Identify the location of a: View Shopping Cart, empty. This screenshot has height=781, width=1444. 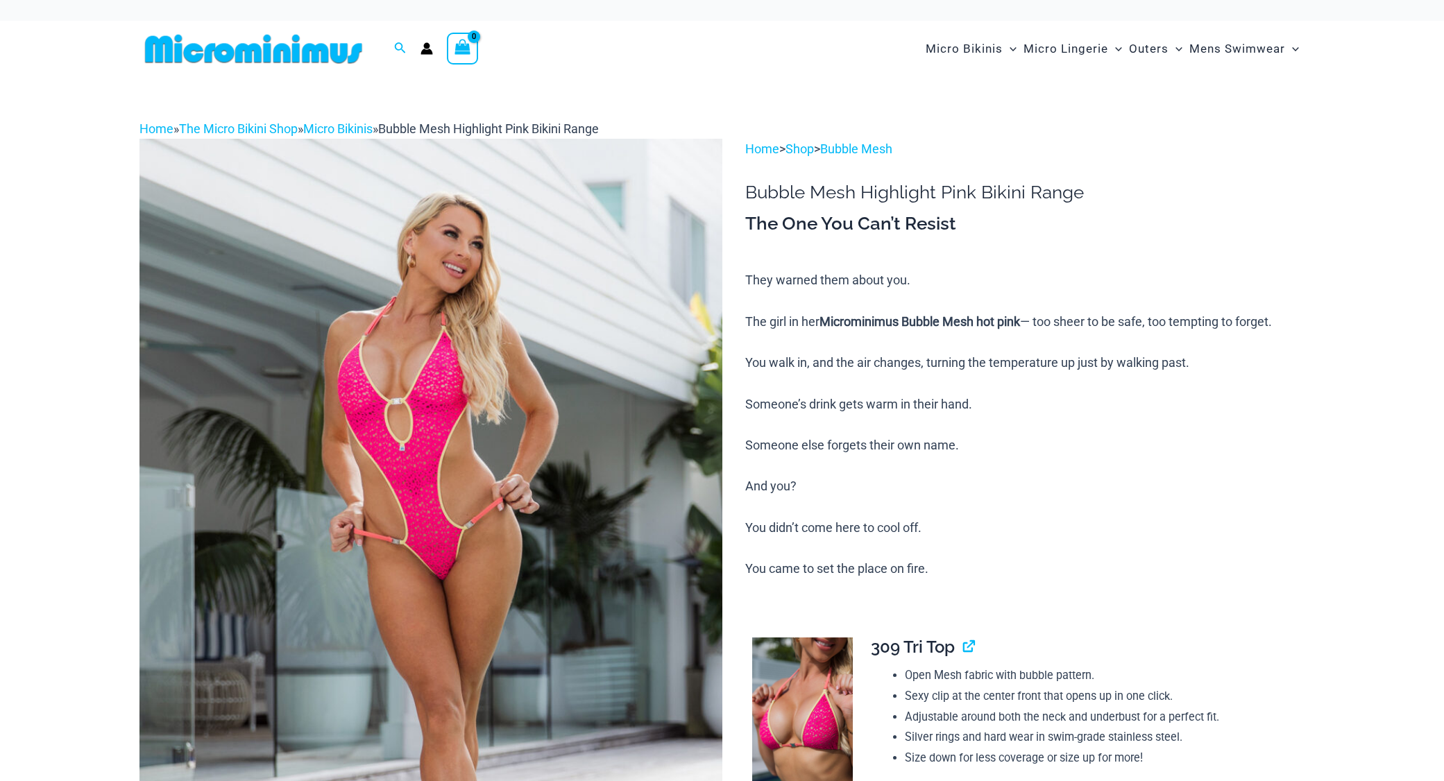
(463, 49).